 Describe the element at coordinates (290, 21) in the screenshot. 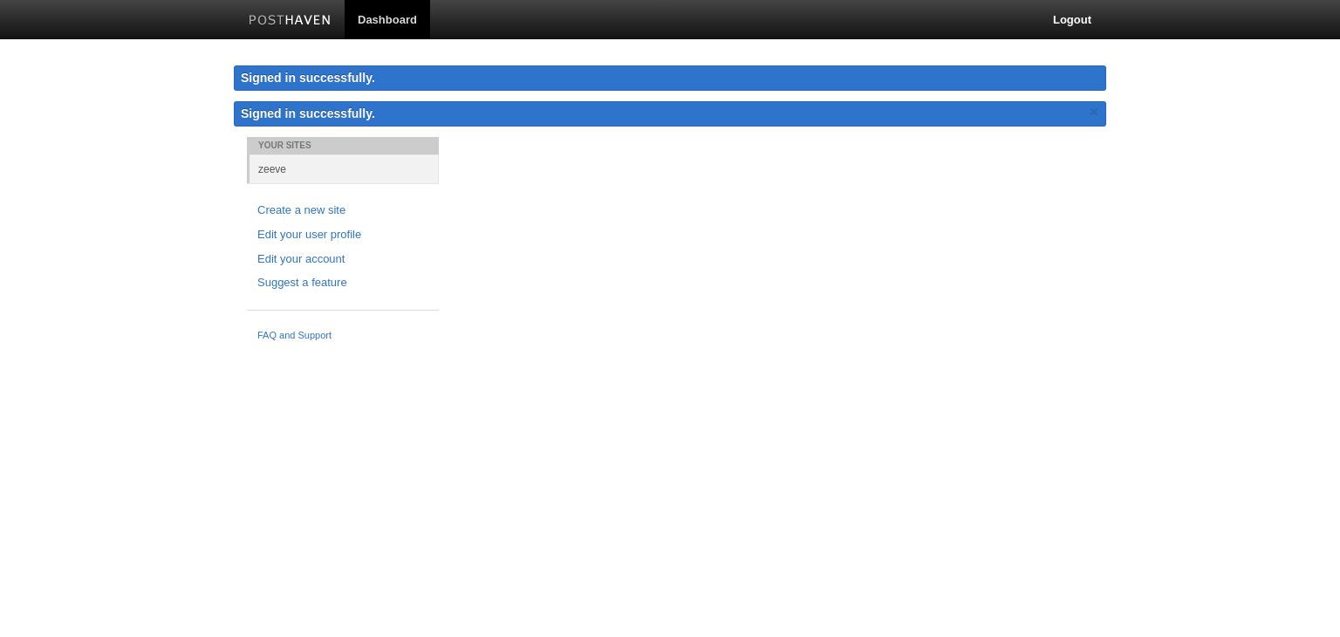

I see `img: Posthaven-bar` at that location.